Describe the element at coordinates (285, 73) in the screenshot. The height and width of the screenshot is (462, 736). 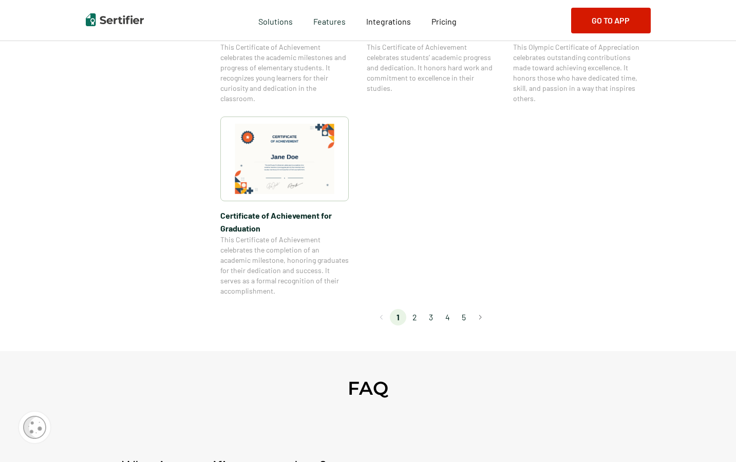
I see `span: This Certificate of Achievement celebrates the academic milestones and progress of elementary stu...` at that location.